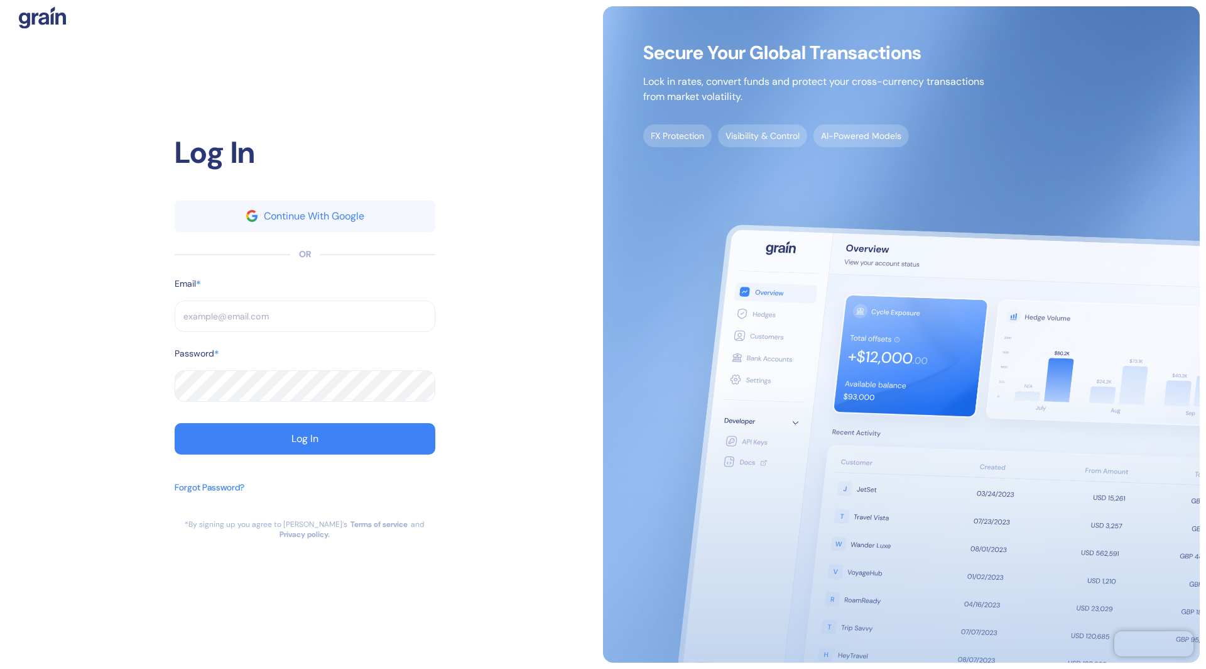 Image resolution: width=1206 pixels, height=669 pixels. I want to click on a: Terms of service, so click(379, 524).